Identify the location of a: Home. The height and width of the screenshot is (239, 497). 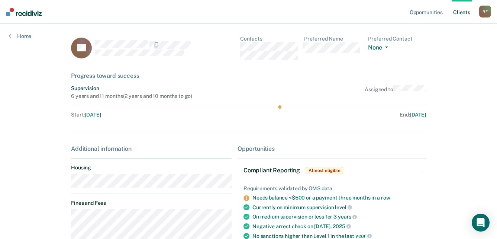
(20, 36).